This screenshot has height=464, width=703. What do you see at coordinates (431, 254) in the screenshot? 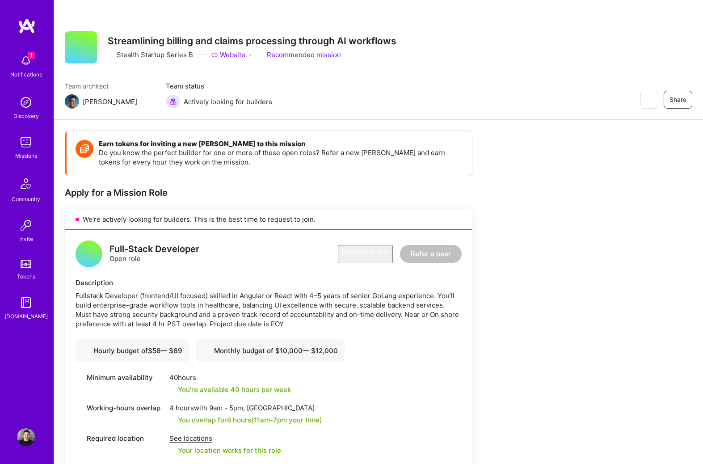
I see `button: Refer a peer` at bounding box center [431, 254].